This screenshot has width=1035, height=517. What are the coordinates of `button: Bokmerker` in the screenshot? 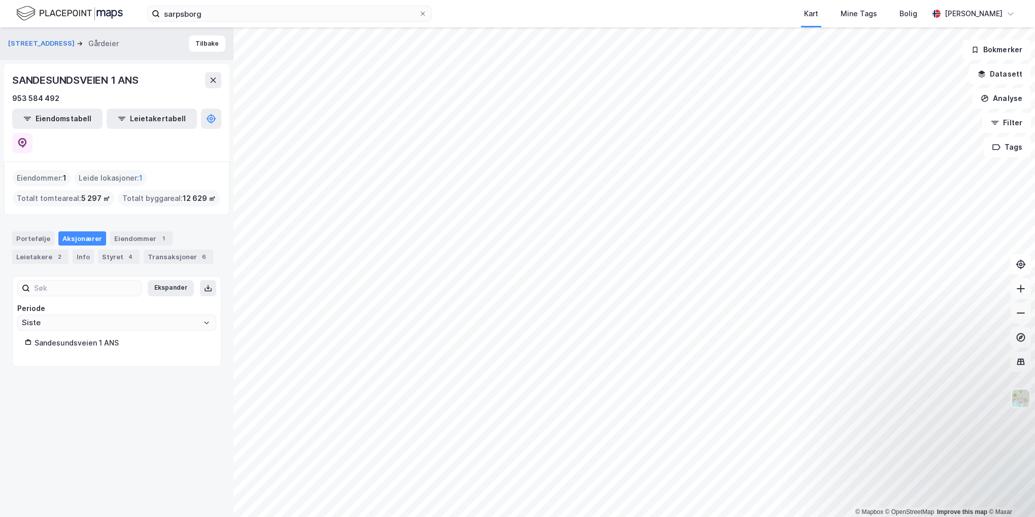 It's located at (996, 50).